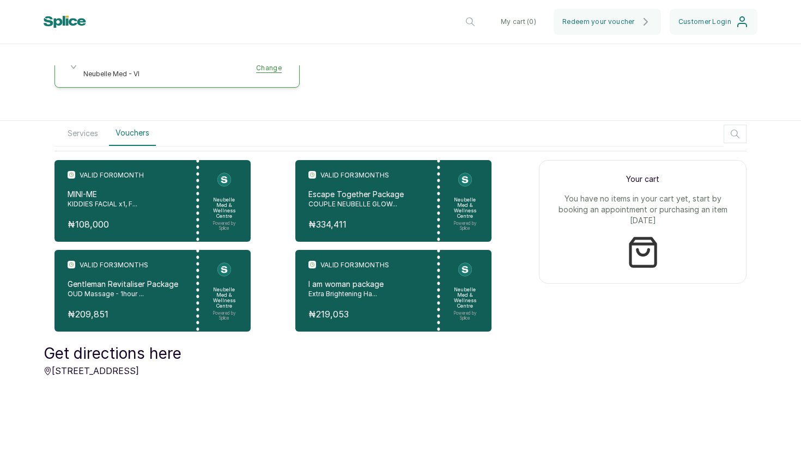  Describe the element at coordinates (112, 354) in the screenshot. I see `p: Get directions here` at that location.